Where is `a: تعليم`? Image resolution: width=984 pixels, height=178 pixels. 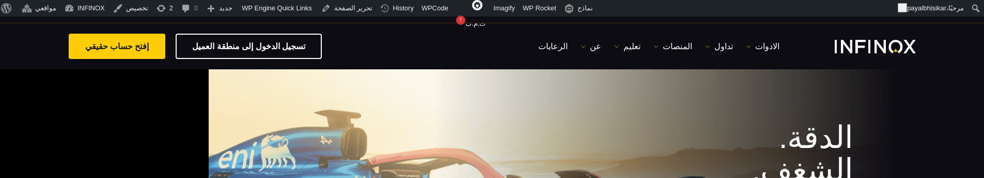 a: تعليم is located at coordinates (627, 47).